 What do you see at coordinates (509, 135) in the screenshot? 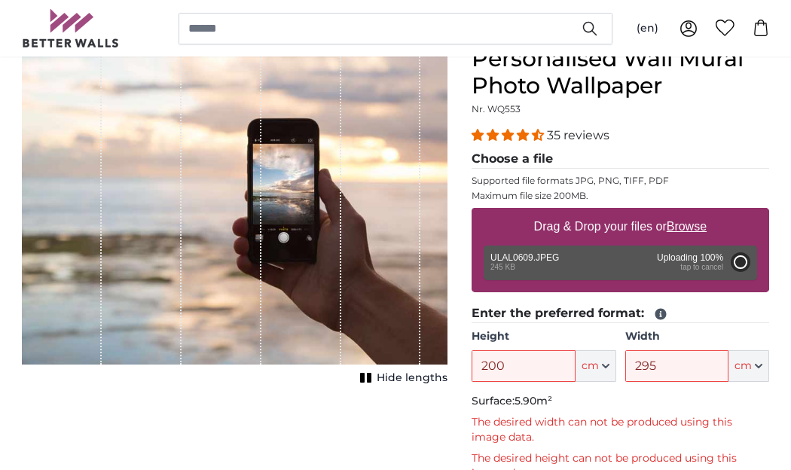
I see `span: 4.34 stars` at bounding box center [509, 135].